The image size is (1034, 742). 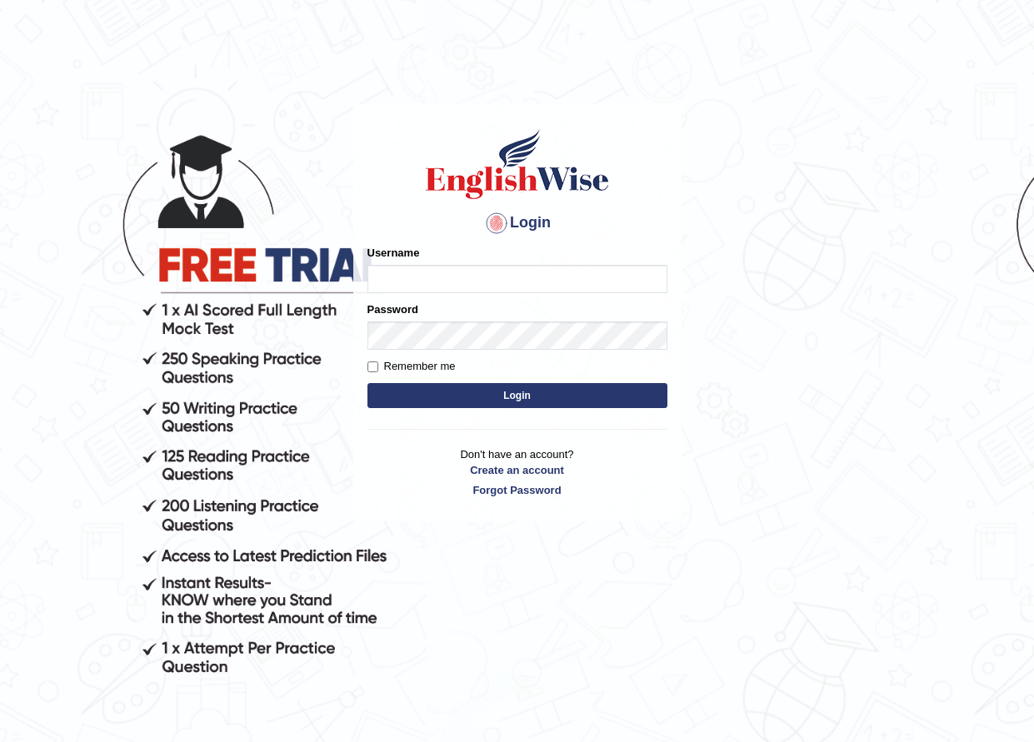 What do you see at coordinates (517, 490) in the screenshot?
I see `a: Forgot Password` at bounding box center [517, 490].